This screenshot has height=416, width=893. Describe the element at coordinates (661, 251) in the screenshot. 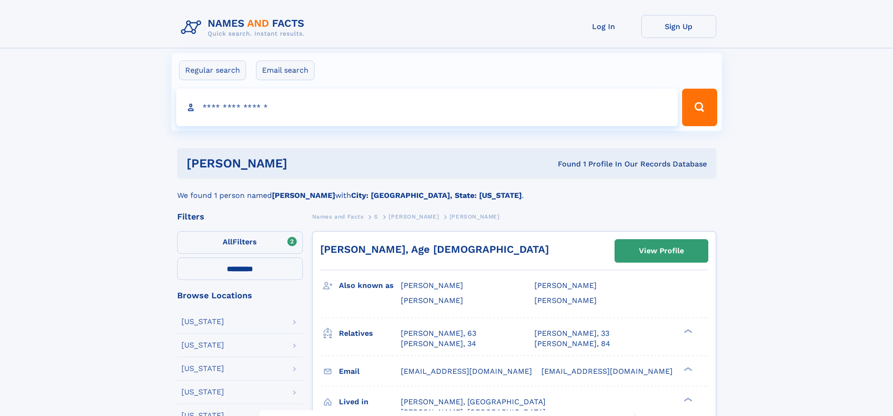

I see `div: View Profile` at that location.